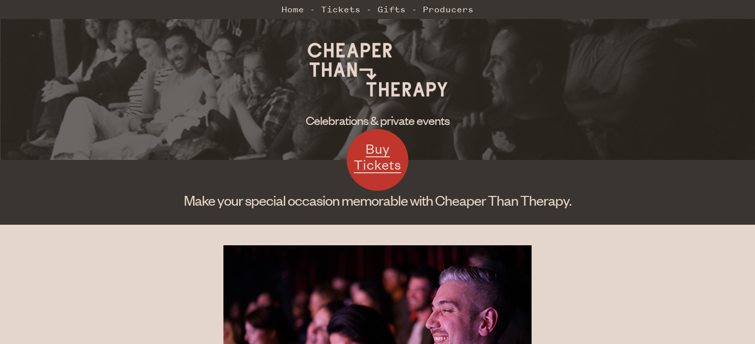  What do you see at coordinates (378, 156) in the screenshot?
I see `span: Buy Tickets` at bounding box center [378, 156].